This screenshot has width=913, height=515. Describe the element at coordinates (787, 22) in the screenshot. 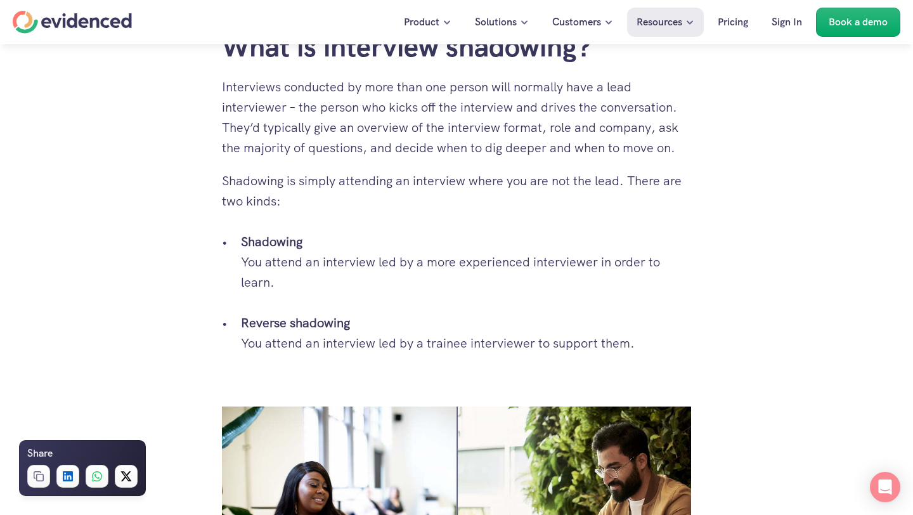

I see `p: Sign In` at that location.